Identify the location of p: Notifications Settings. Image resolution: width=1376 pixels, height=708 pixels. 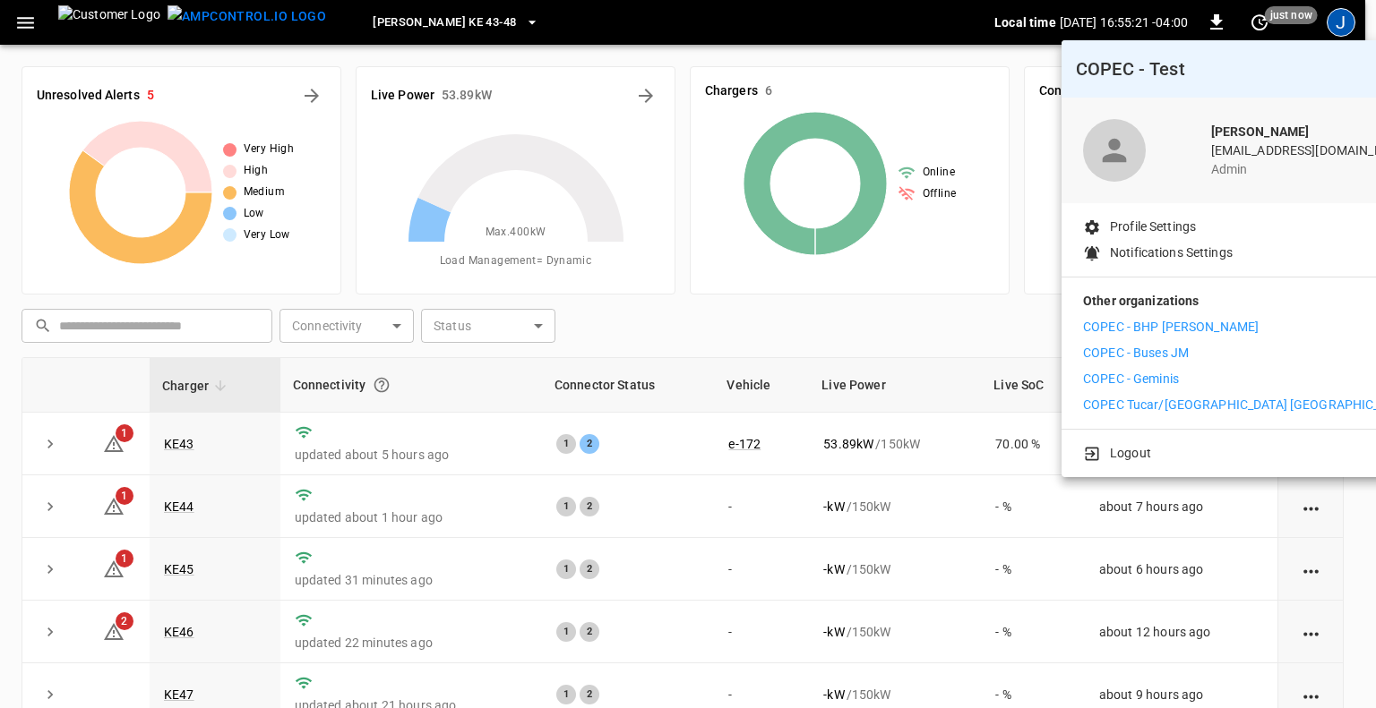
(1171, 253).